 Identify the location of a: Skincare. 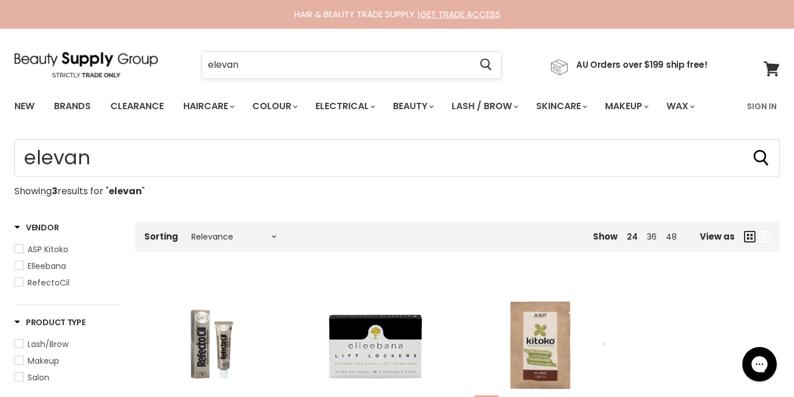
(561, 106).